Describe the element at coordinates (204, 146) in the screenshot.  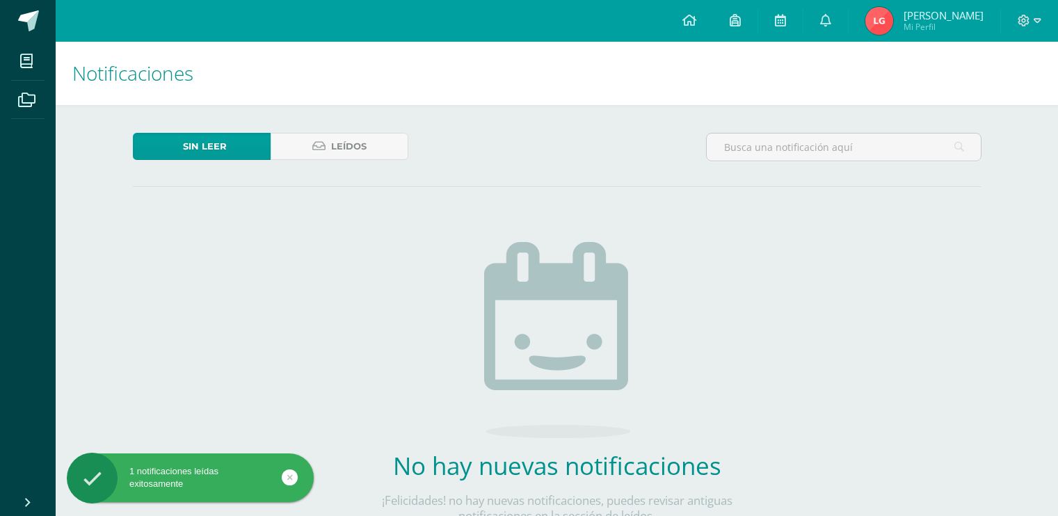
I see `span: Sin leer` at that location.